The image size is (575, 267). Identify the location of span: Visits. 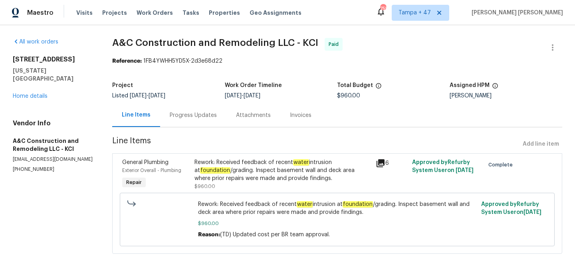
(84, 13).